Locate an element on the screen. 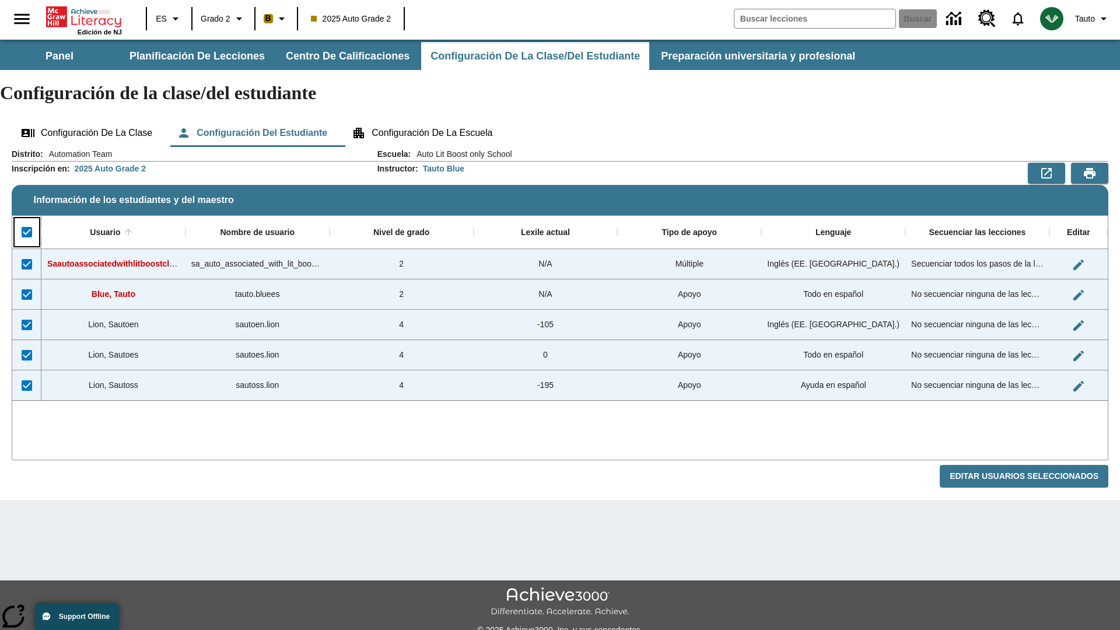 The image size is (1120, 630). a: Centro de información is located at coordinates (955, 19).